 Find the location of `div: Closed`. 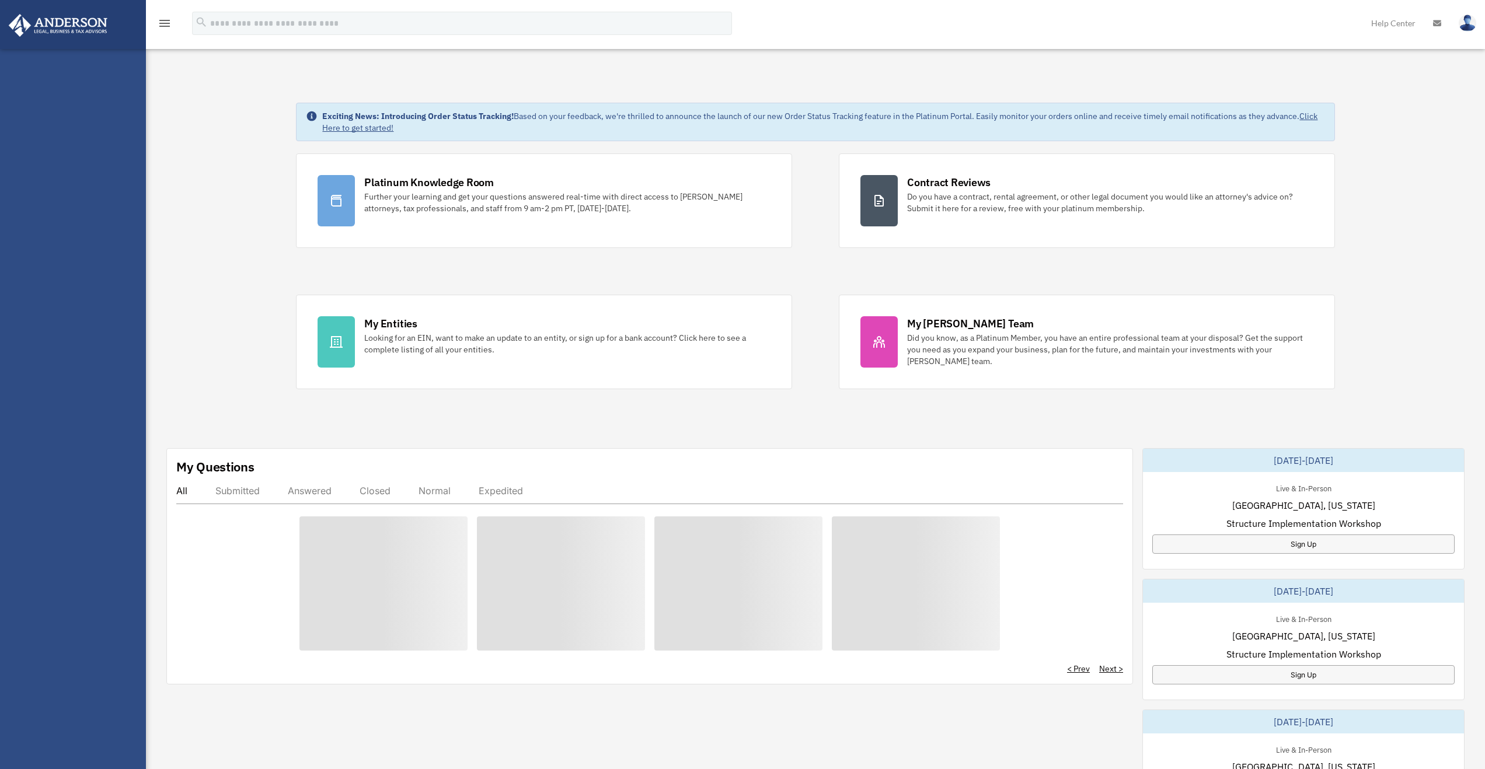

div: Closed is located at coordinates (375, 491).